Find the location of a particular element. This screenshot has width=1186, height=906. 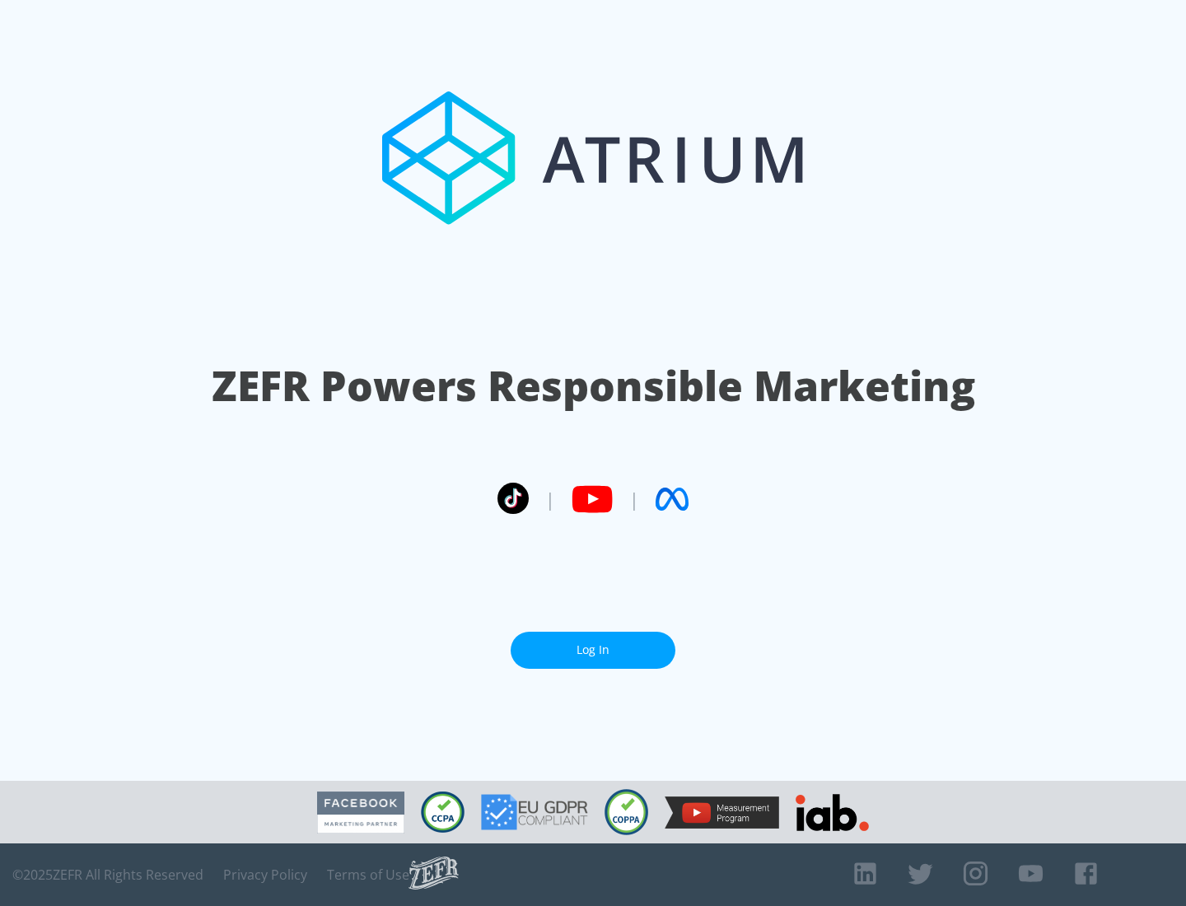

img: GDPR Compliant is located at coordinates (535, 812).